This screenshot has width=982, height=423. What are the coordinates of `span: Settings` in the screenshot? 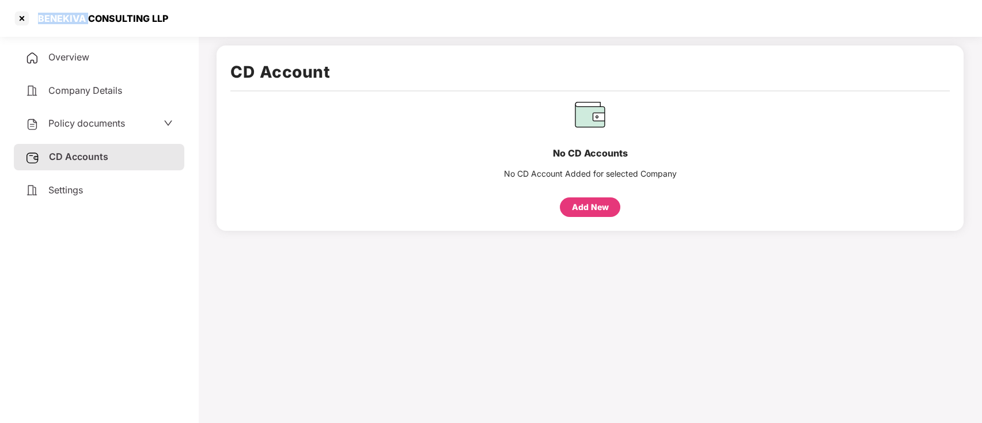 It's located at (66, 190).